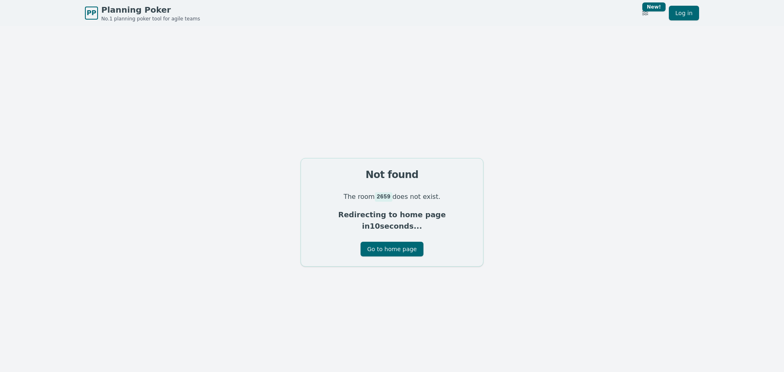 This screenshot has height=372, width=784. What do you see at coordinates (392, 175) in the screenshot?
I see `div: Not found` at bounding box center [392, 175].